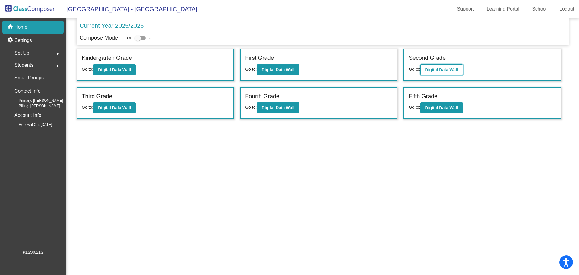 This screenshot has height=275, width=579. I want to click on label: Fifth Grade, so click(423, 96).